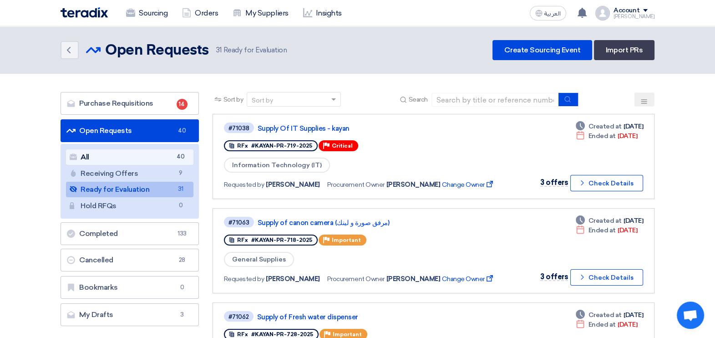 This screenshot has height=338, width=715. What do you see at coordinates (262, 100) in the screenshot?
I see `div: Sort by` at bounding box center [262, 100].